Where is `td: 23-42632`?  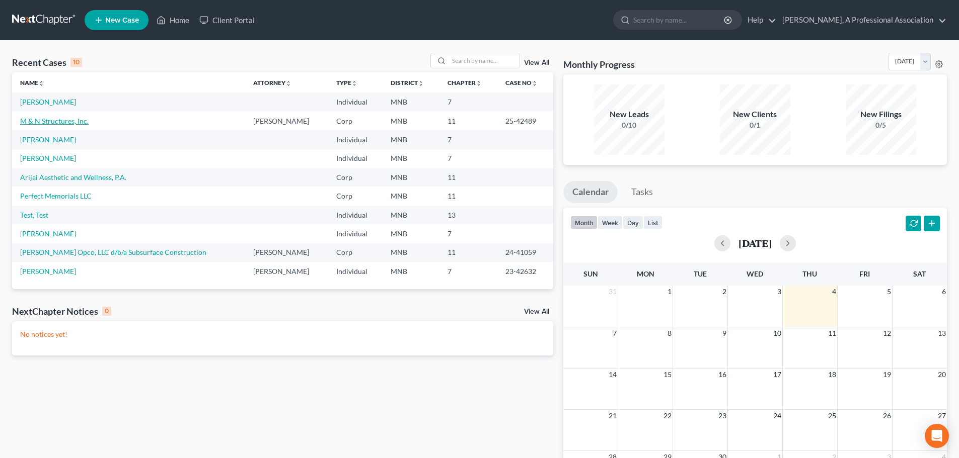
td: 23-42632 is located at coordinates (525, 271).